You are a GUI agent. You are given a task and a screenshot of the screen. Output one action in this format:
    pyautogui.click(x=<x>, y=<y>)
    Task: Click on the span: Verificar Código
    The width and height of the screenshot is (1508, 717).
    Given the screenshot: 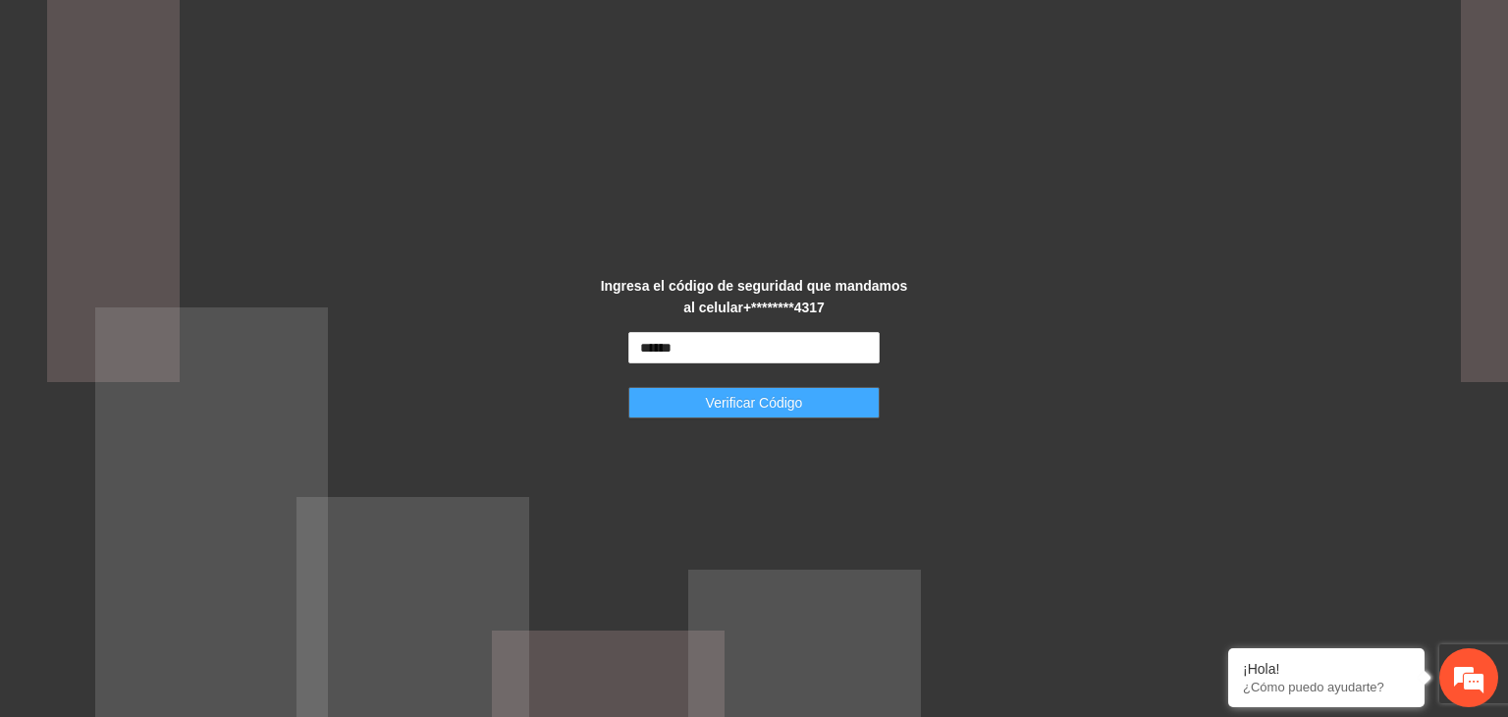 What is the action you would take?
    pyautogui.click(x=754, y=403)
    